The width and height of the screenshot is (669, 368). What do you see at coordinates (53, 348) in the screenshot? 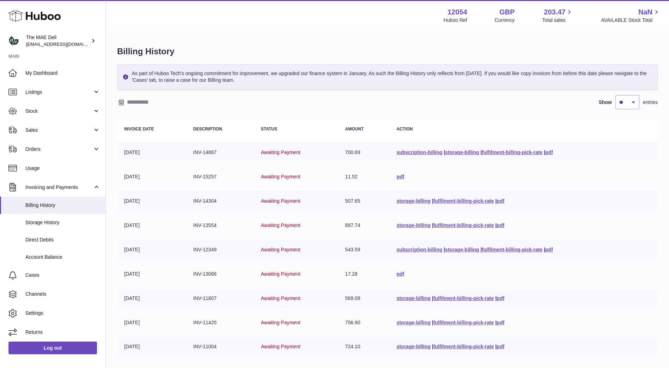
I see `a: Log out` at bounding box center [53, 348].